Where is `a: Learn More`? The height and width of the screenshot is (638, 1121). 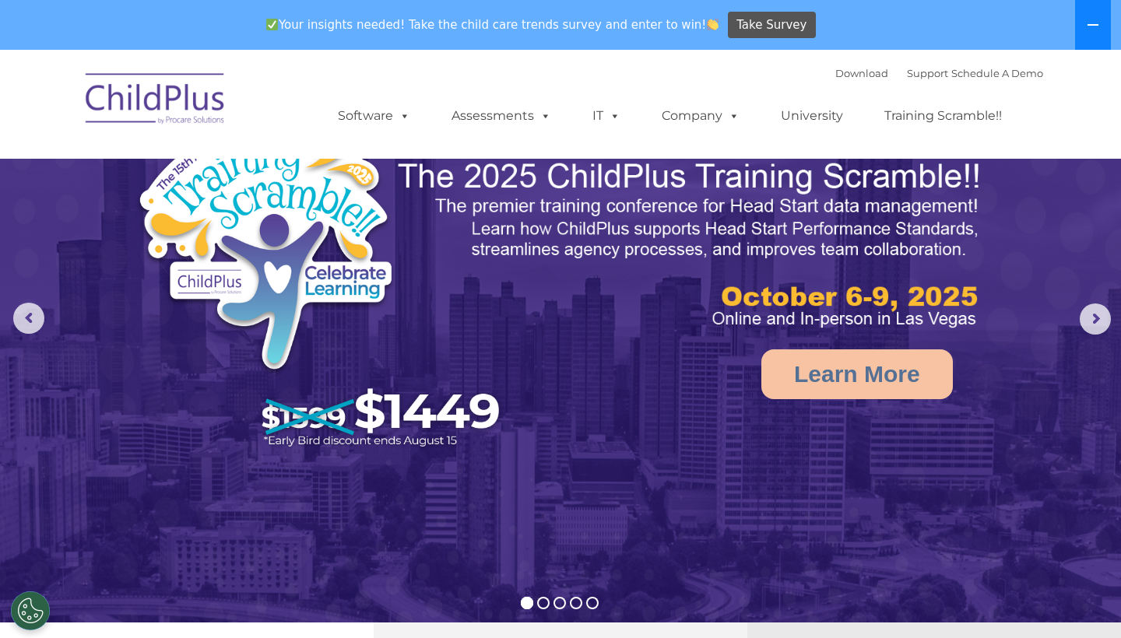 a: Learn More is located at coordinates (857, 374).